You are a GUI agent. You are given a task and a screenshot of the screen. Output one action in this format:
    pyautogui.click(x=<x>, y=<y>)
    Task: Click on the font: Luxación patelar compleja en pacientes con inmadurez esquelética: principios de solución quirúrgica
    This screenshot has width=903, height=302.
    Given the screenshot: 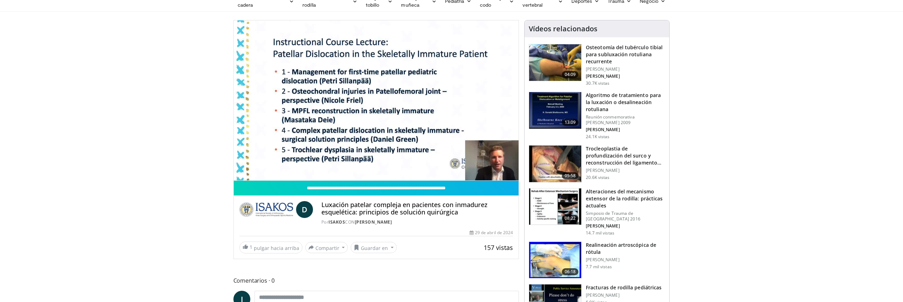 What is the action you would take?
    pyautogui.click(x=405, y=209)
    